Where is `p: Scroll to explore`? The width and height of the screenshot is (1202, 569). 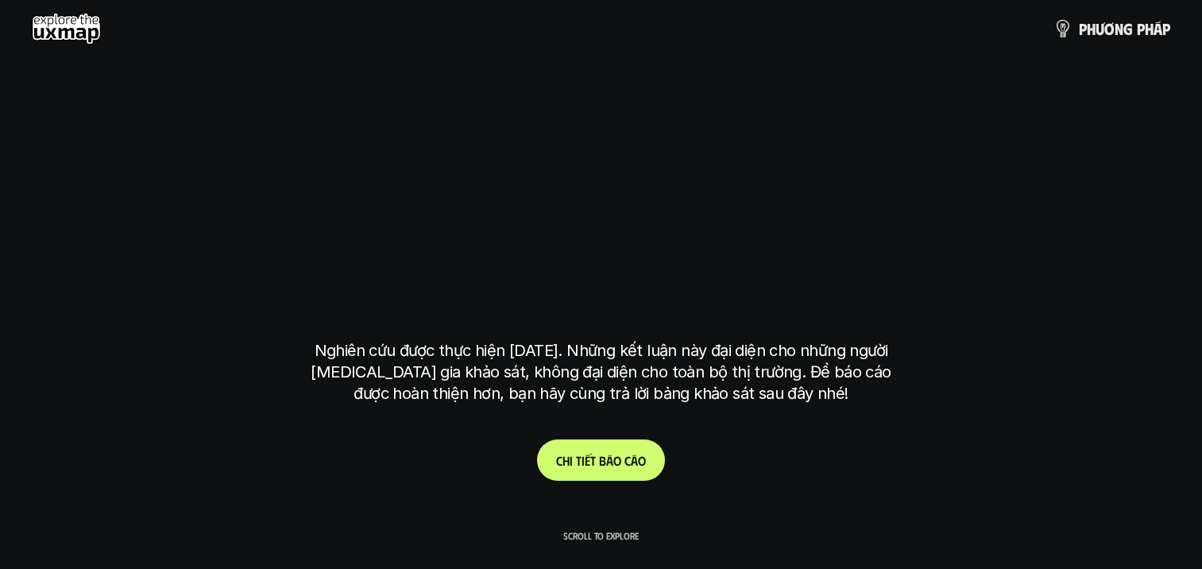 p: Scroll to explore is located at coordinates (601, 536).